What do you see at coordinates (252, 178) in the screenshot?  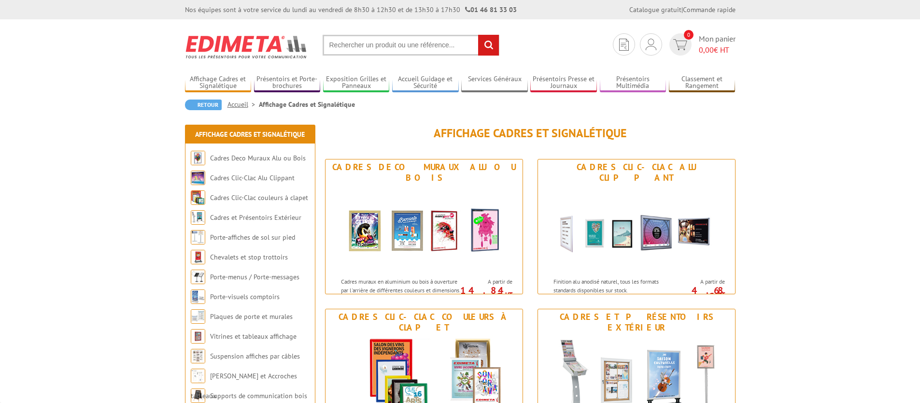 I see `a: Cadres Clic-Clac Alu Clippant` at bounding box center [252, 178].